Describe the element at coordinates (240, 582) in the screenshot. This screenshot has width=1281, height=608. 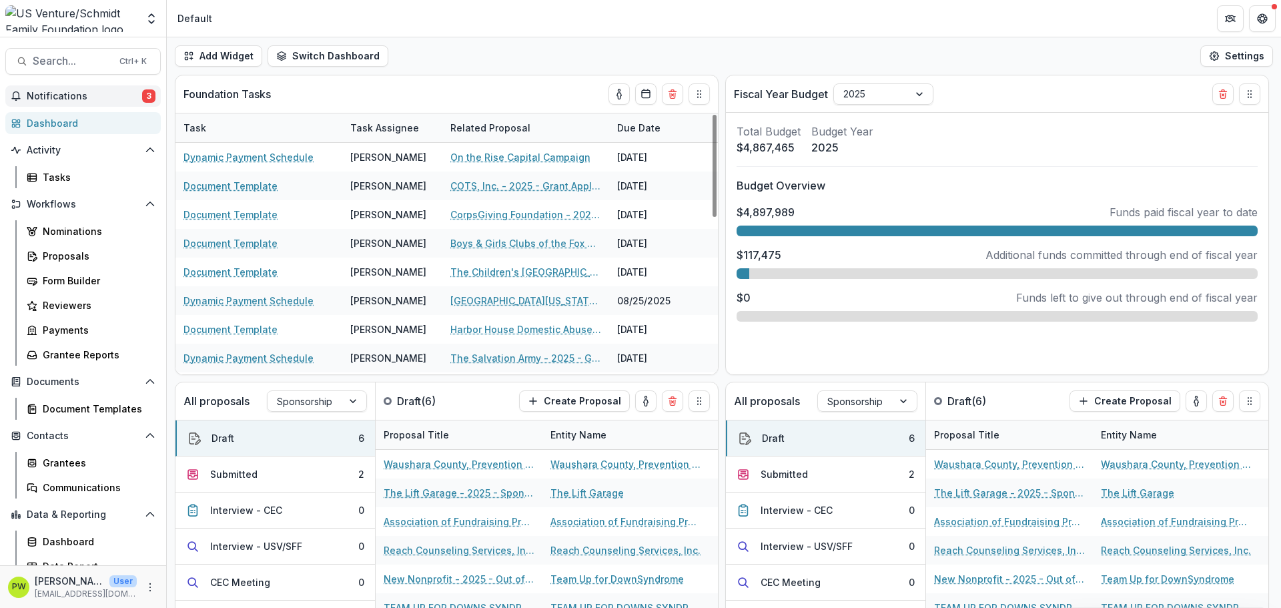
I see `div: CEC Meeting` at that location.